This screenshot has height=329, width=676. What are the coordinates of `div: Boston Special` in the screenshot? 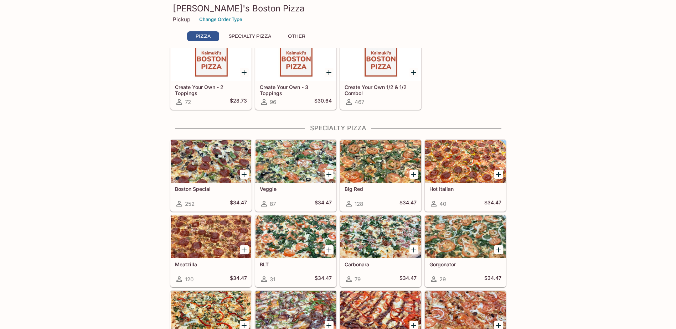 It's located at (211, 162).